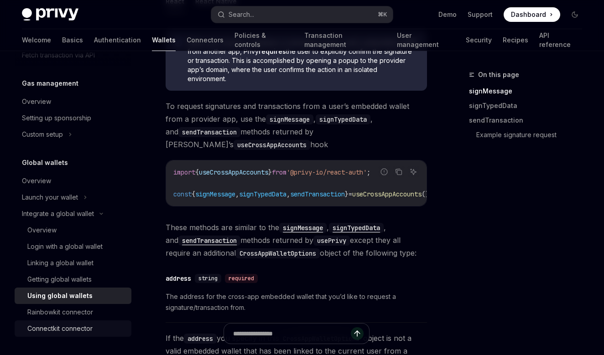 This screenshot has width=604, height=355. I want to click on code: usePrivy, so click(332, 241).